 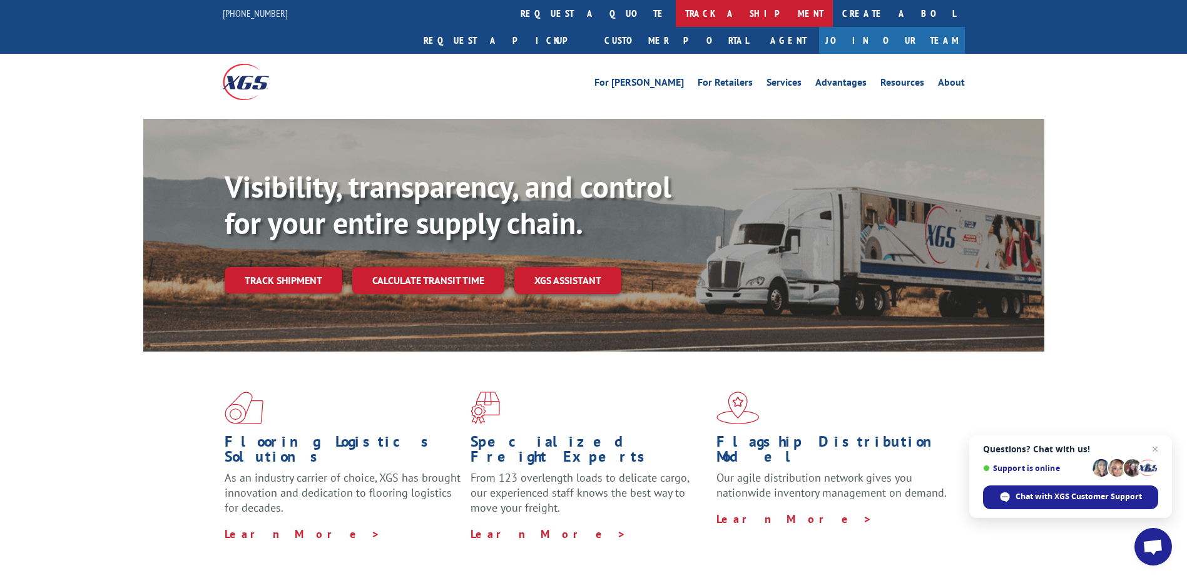 I want to click on a: About, so click(x=951, y=85).